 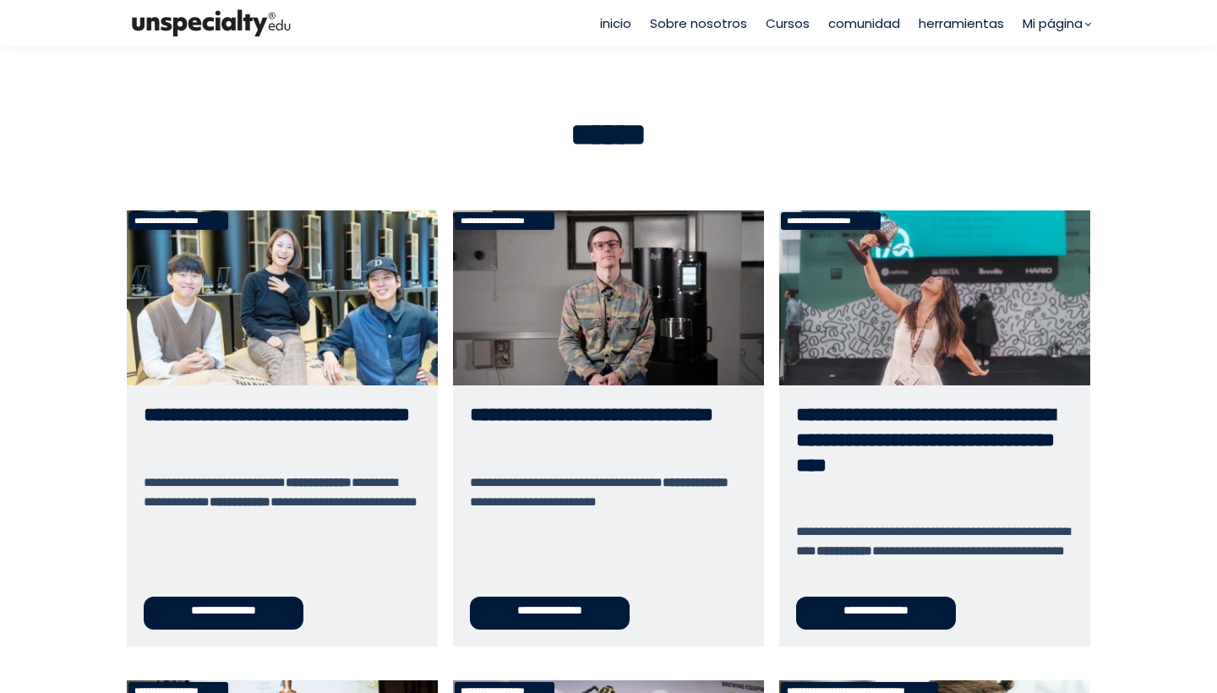 I want to click on span: inicio, so click(x=615, y=23).